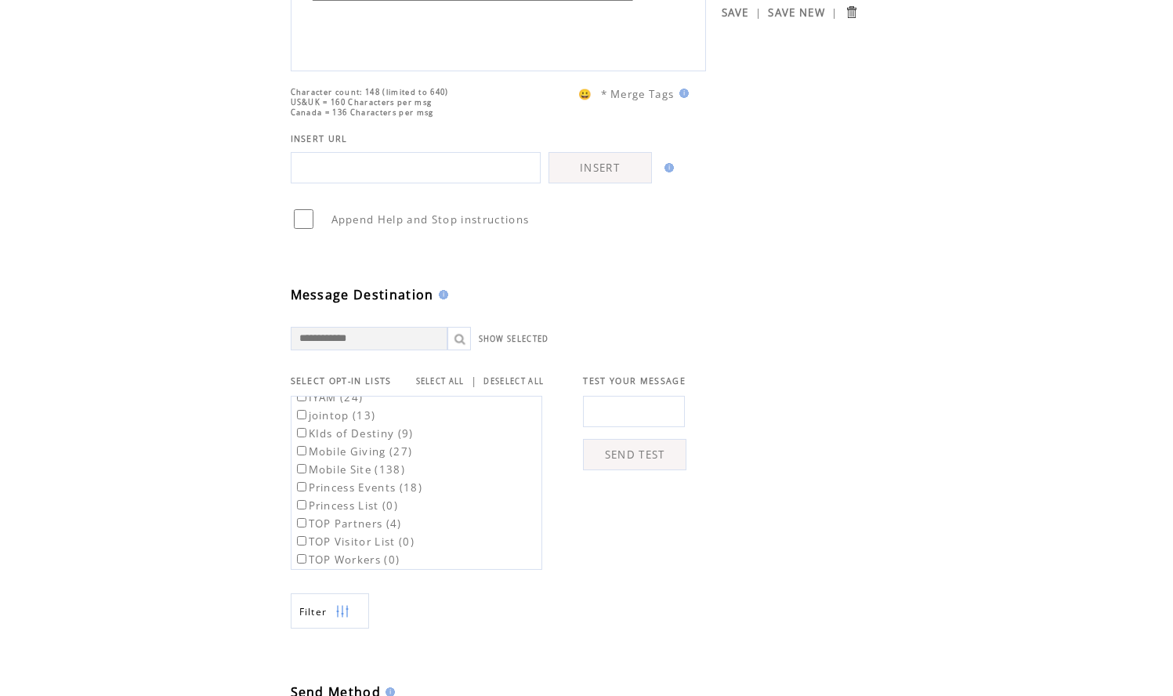 The width and height of the screenshot is (1173, 696). Describe the element at coordinates (302, 505) in the screenshot. I see `input: Princess List (0)` at that location.